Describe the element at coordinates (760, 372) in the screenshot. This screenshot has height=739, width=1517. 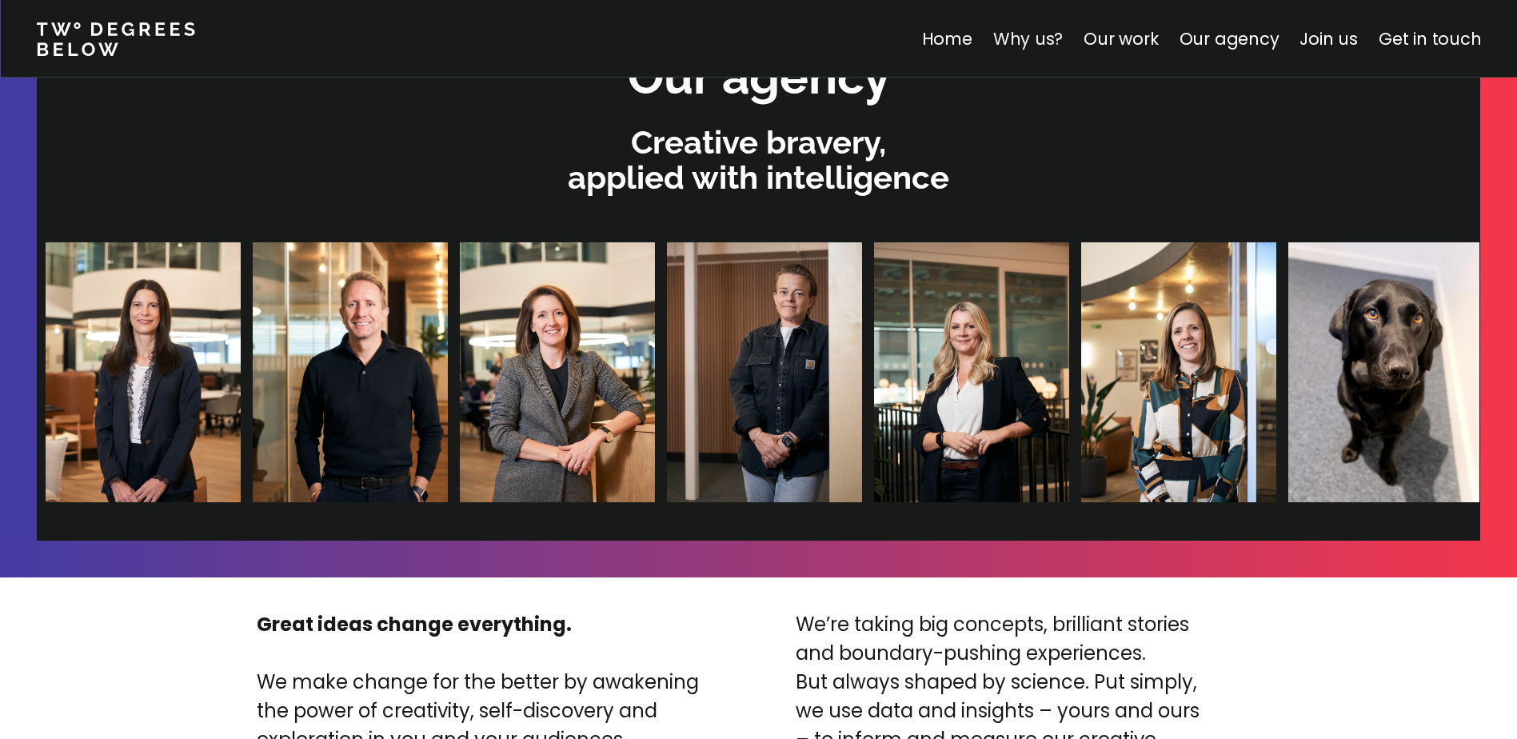
I see `img: Dani` at that location.